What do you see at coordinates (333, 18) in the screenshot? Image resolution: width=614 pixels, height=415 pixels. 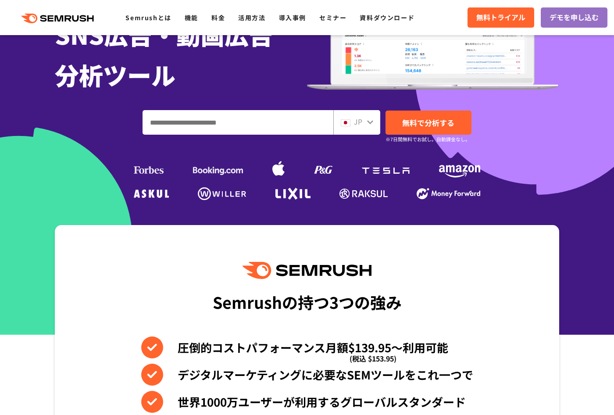 I see `a: セミナー` at bounding box center [333, 18].